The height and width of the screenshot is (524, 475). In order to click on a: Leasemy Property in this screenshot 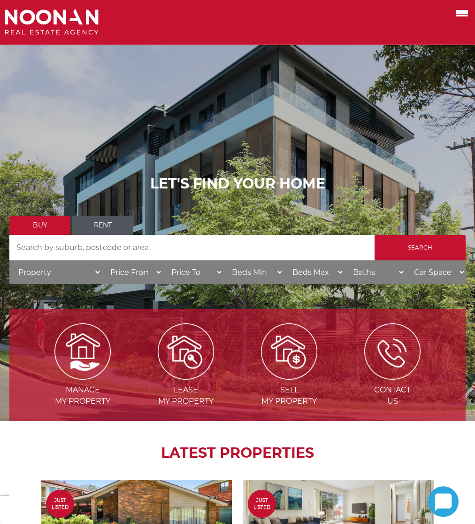, I will do `click(186, 376)`.